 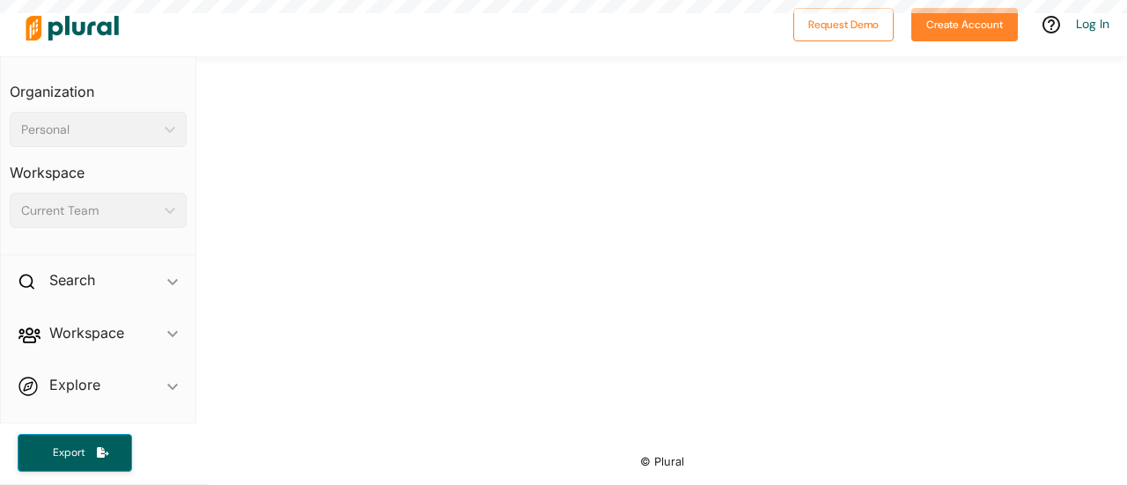 What do you see at coordinates (964, 25) in the screenshot?
I see `button: Create Account` at bounding box center [964, 25].